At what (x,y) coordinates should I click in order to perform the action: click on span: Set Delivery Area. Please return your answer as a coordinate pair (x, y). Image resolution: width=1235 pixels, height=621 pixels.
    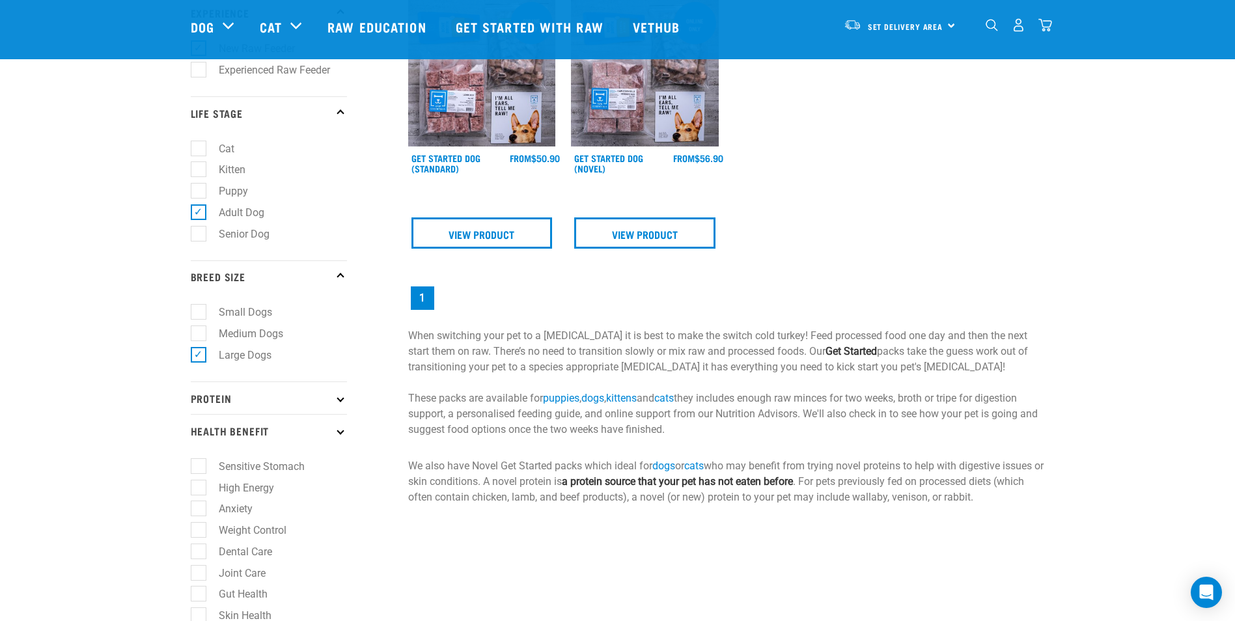
    Looking at the image, I should click on (906, 26).